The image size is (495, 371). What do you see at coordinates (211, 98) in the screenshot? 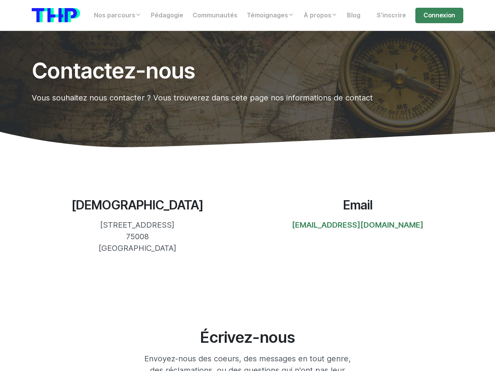
I see `p: Vous souhaitez nous contacter ? Vous trouverez dans cete page nos informations de contact` at bounding box center [211, 98].